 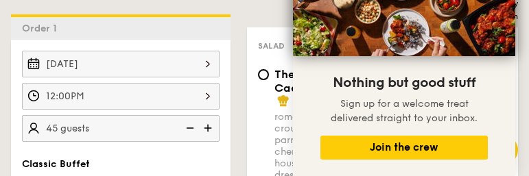 I want to click on img: icon-add.58712e84.svg, so click(x=209, y=128).